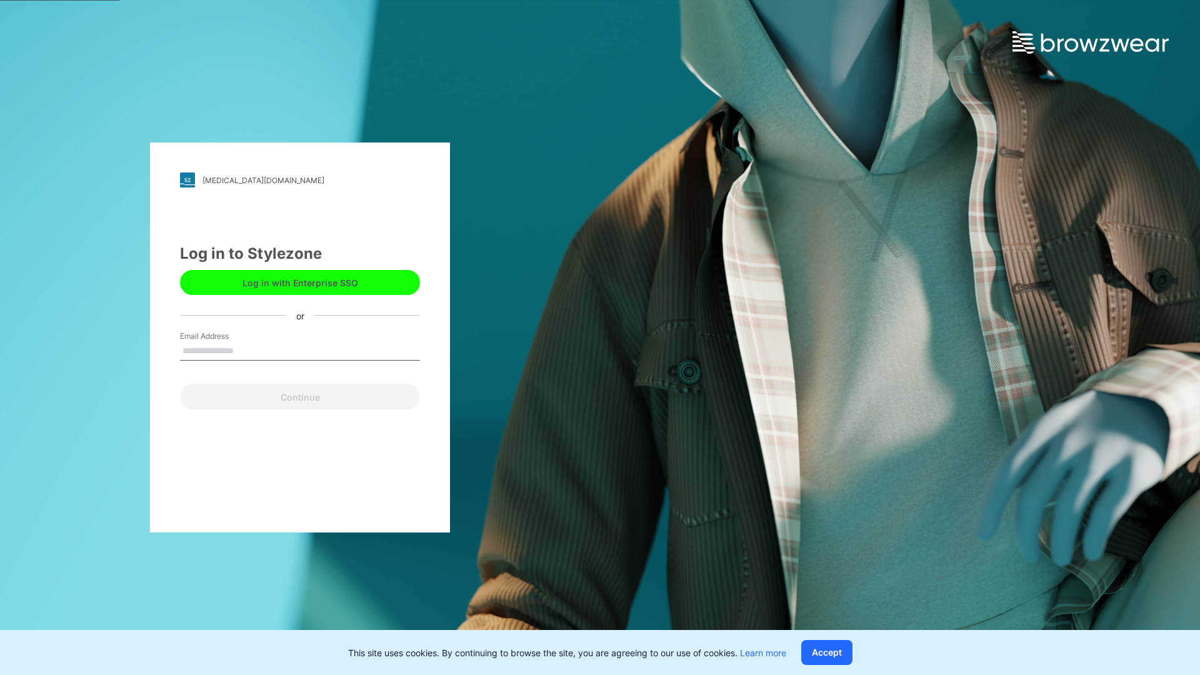 The width and height of the screenshot is (1200, 675). What do you see at coordinates (300, 254) in the screenshot?
I see `div: Log in to Stylezone` at bounding box center [300, 254].